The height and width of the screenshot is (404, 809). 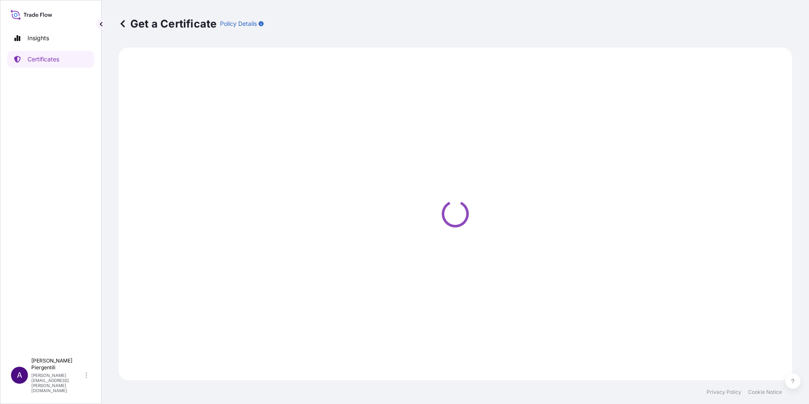 I want to click on p: Privacy Policy, so click(x=724, y=392).